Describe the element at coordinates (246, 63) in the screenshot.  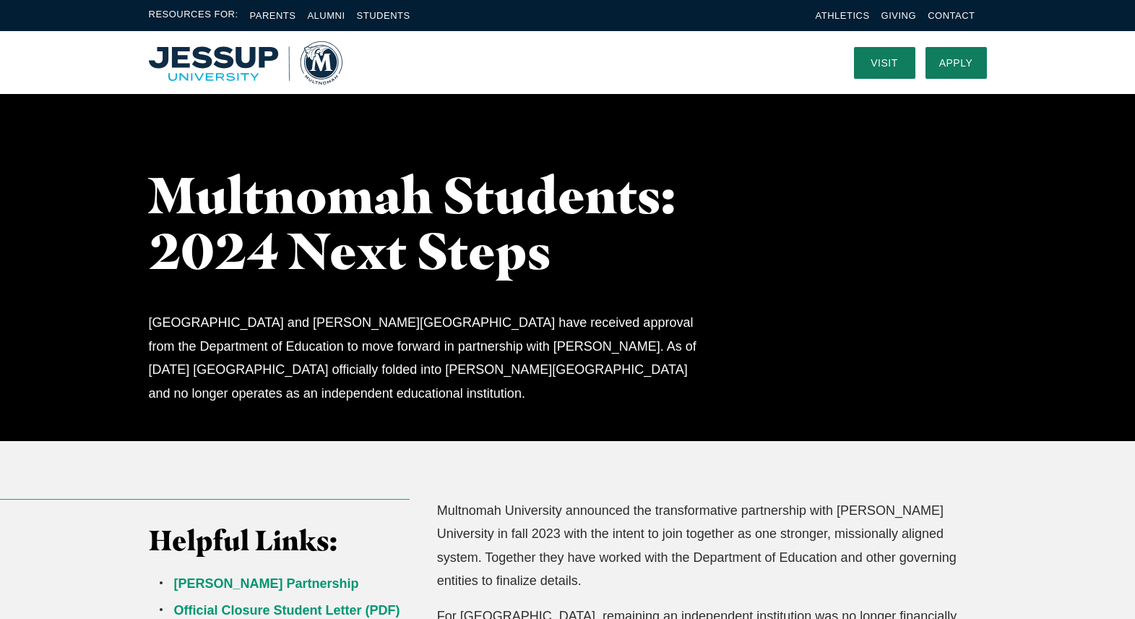
I see `a: Home` at that location.